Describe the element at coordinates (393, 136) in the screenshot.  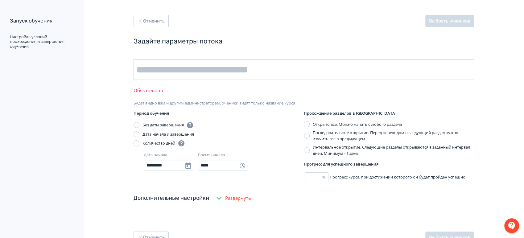
I see `div: Последовательное открытие. Перед переходом в следующий раздел нужно изучить все в предыдущем` at that location.